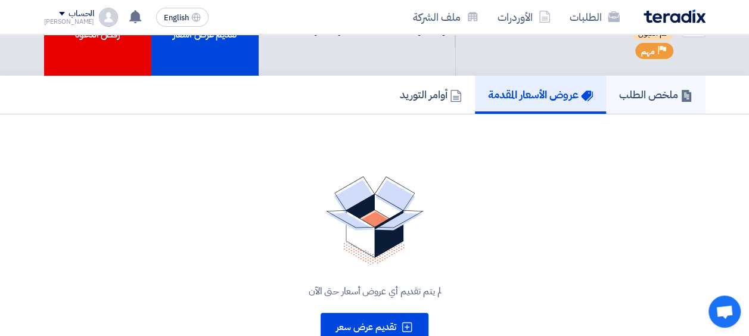 This screenshot has height=336, width=749. What do you see at coordinates (541, 95) in the screenshot?
I see `a: عروض الأسعار المقدمة` at bounding box center [541, 95].